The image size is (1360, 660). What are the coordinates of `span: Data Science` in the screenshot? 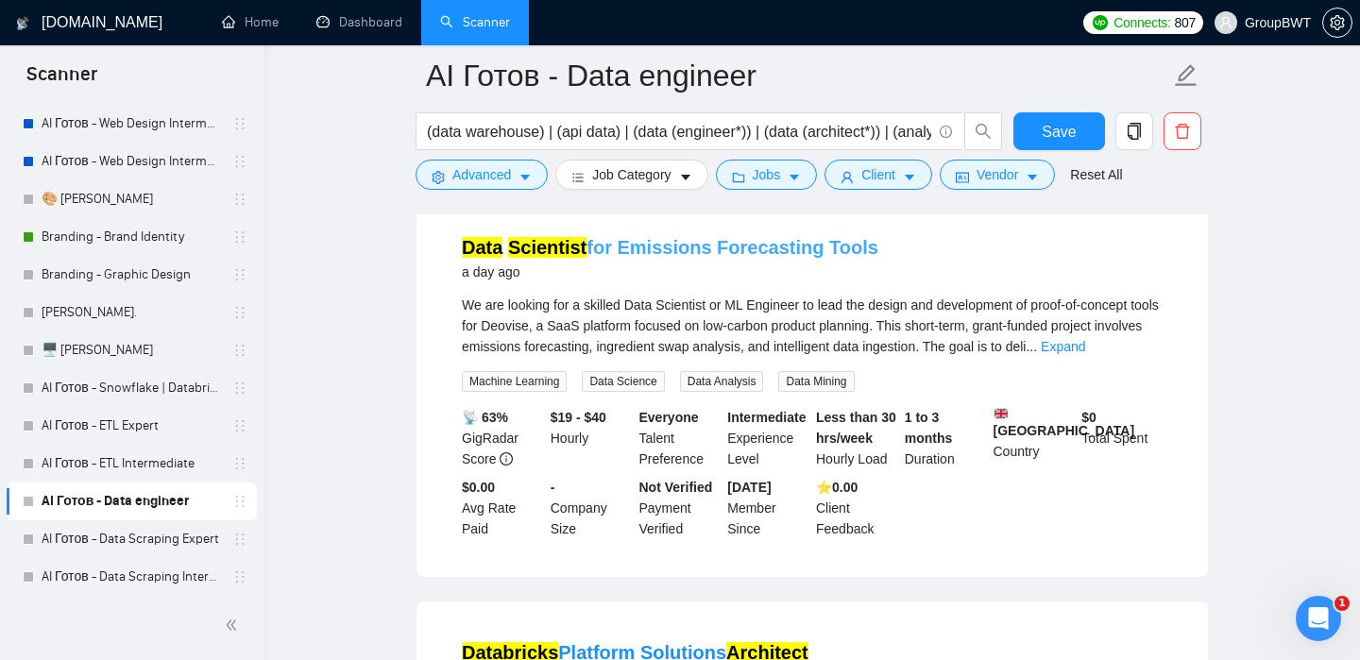 It's located at (622, 381).